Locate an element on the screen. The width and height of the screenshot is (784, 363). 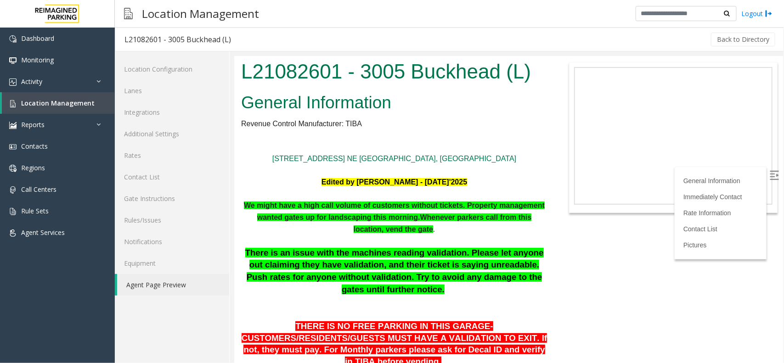
span: Rule Sets is located at coordinates (35, 211).